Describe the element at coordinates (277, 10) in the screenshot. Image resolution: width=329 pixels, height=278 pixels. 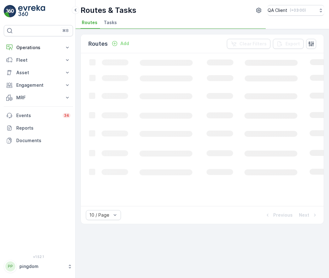
I see `p: QA Client` at that location.